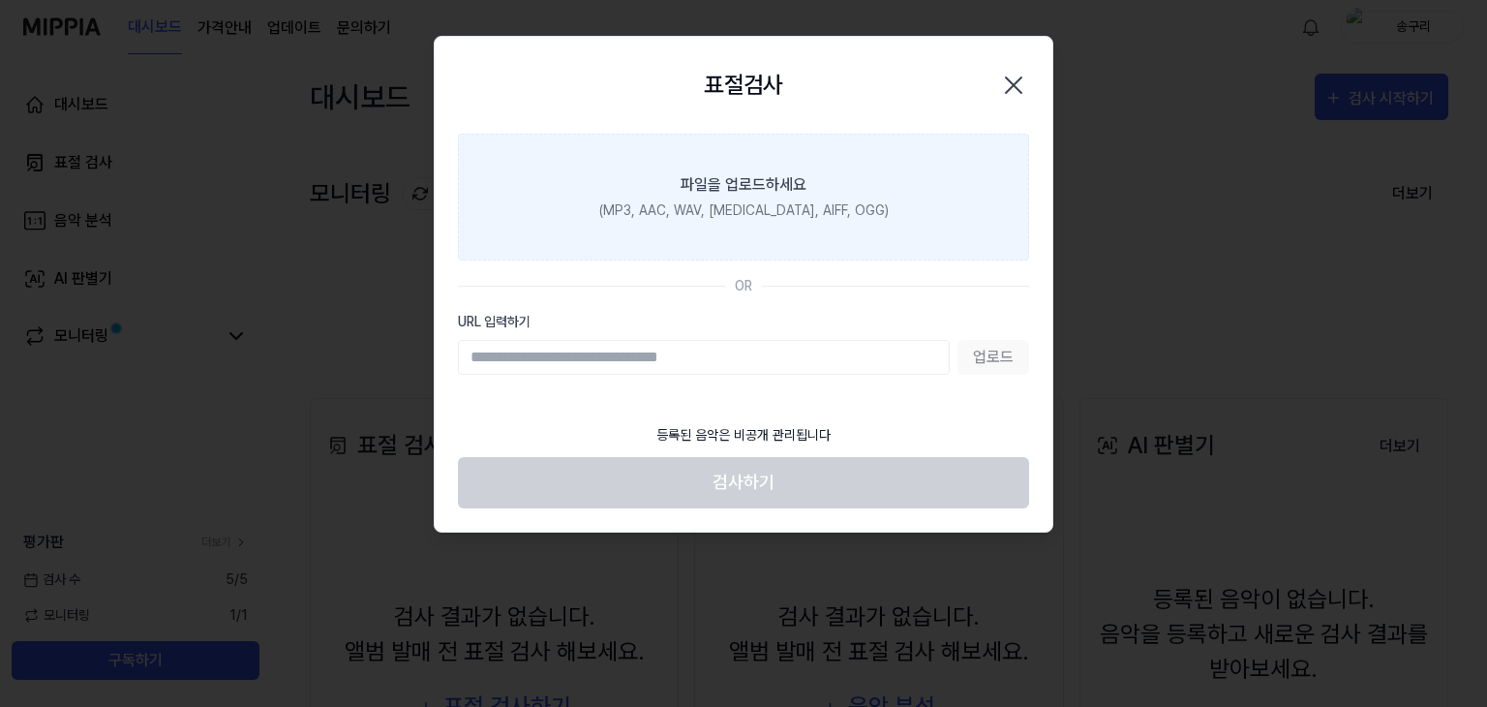 This screenshot has width=1487, height=707. Describe the element at coordinates (743, 185) in the screenshot. I see `div: 파일을 업로드하세요` at that location.